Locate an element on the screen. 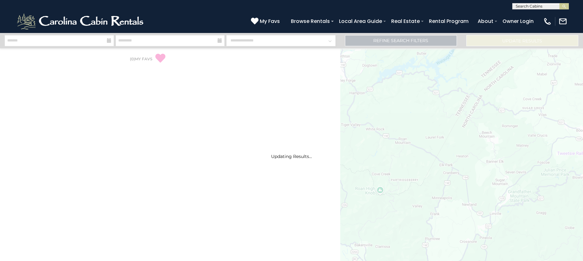 The width and height of the screenshot is (583, 261). a: Browse Rentals is located at coordinates (310, 21).